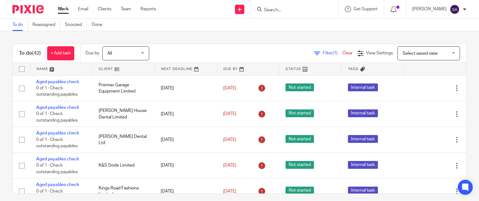  Describe the element at coordinates (420, 53) in the screenshot. I see `span: Select saved view` at that location.